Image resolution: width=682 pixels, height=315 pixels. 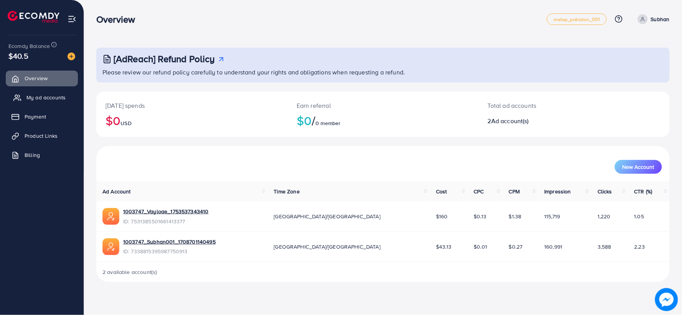 I want to click on a: metap_pakistan_001, so click(x=577, y=19).